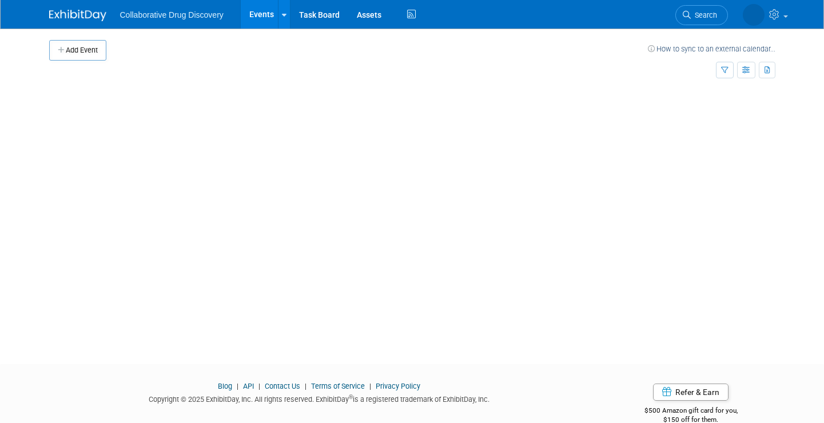  I want to click on span: Search, so click(704, 15).